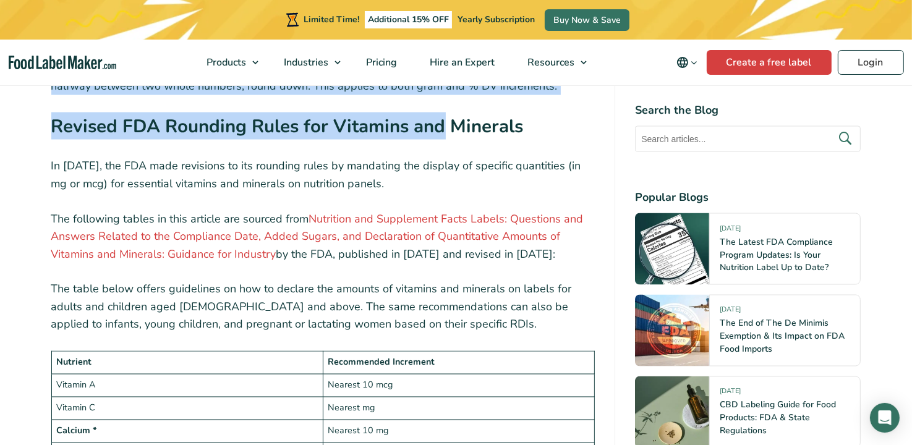 The image size is (912, 445). Describe the element at coordinates (331, 19) in the screenshot. I see `span: Limited Time!` at that location.